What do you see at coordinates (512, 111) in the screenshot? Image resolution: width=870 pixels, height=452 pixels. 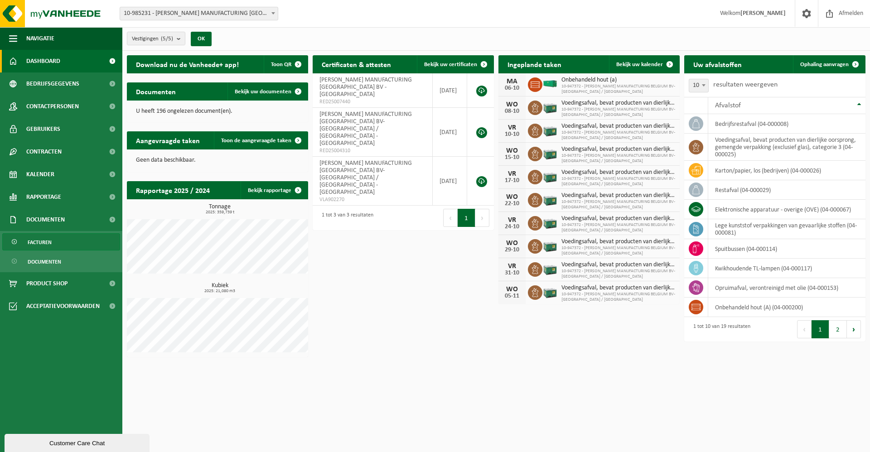 I see `div: 08-10` at bounding box center [512, 111].